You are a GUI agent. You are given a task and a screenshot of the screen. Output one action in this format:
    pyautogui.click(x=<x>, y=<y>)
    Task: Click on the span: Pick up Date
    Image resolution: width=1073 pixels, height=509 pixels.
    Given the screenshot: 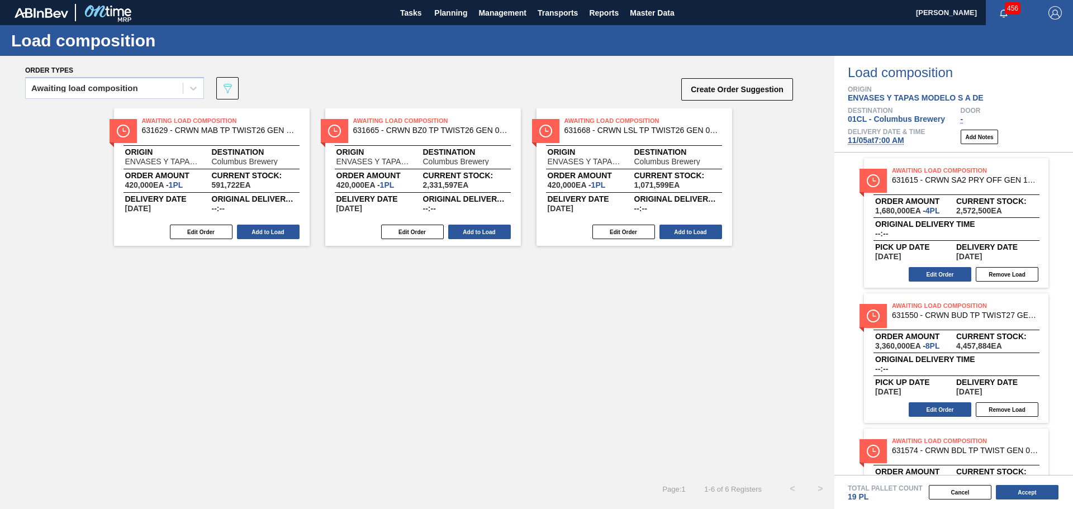 What is the action you would take?
    pyautogui.click(x=916, y=382)
    